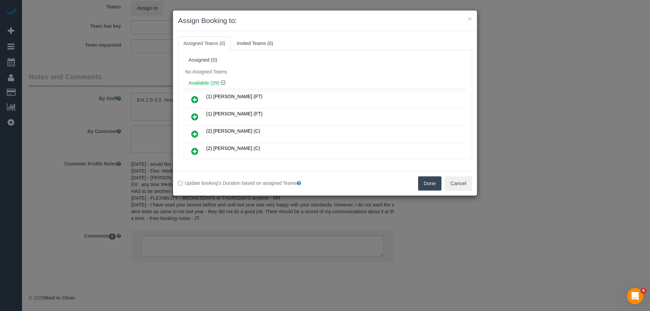  I want to click on div: Assigned (0), so click(325, 60).